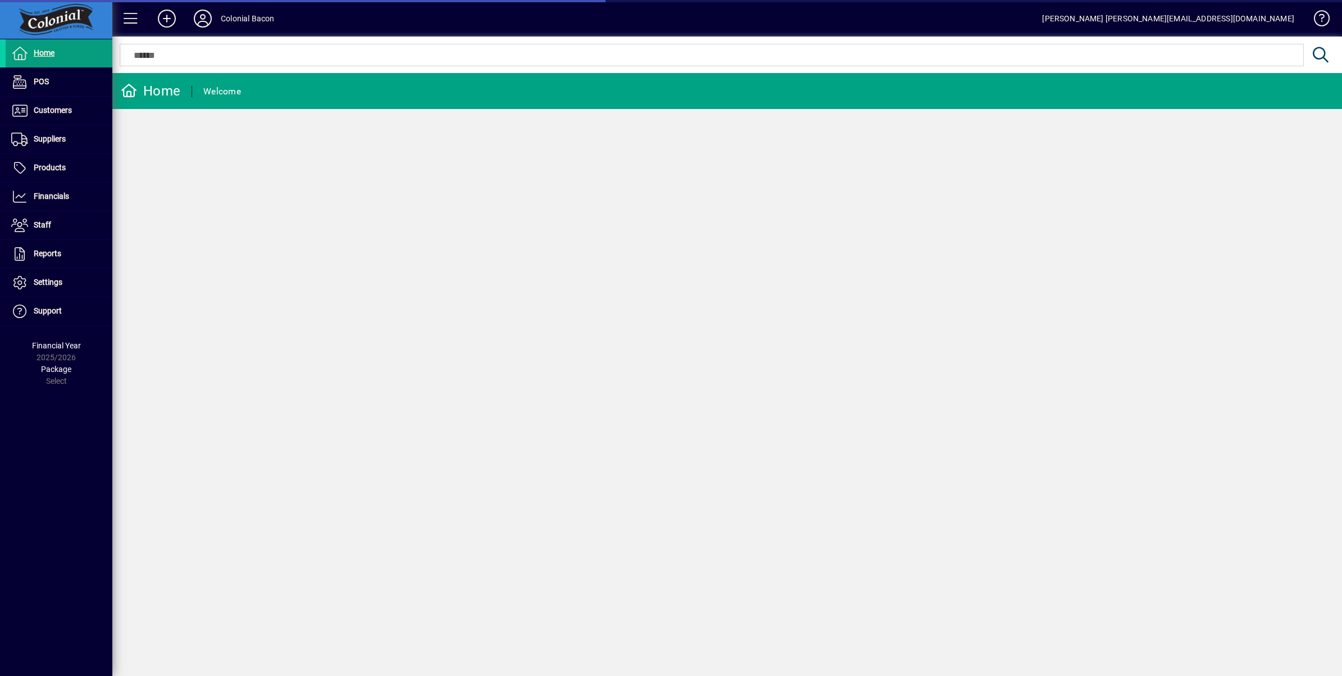  What do you see at coordinates (59, 111) in the screenshot?
I see `a: Customers` at bounding box center [59, 111].